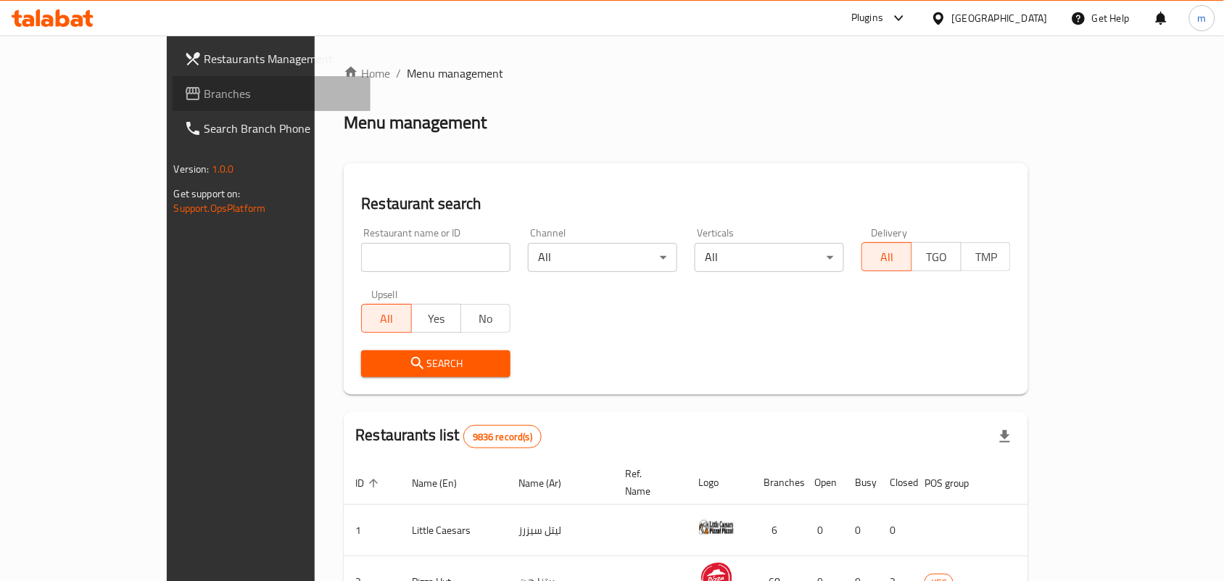  What do you see at coordinates (502, 436) in the screenshot?
I see `span: 9836 record(s)` at bounding box center [502, 436].